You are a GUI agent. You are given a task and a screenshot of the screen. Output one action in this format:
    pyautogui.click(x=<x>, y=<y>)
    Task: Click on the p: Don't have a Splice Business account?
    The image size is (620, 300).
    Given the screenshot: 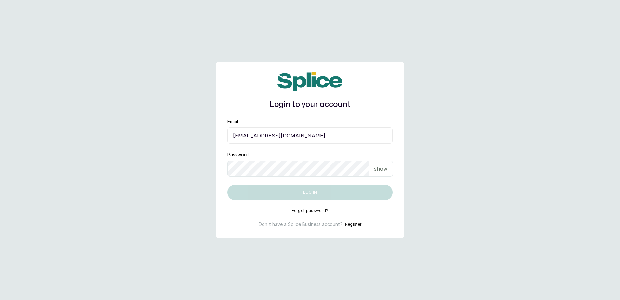 What is the action you would take?
    pyautogui.click(x=301, y=225)
    